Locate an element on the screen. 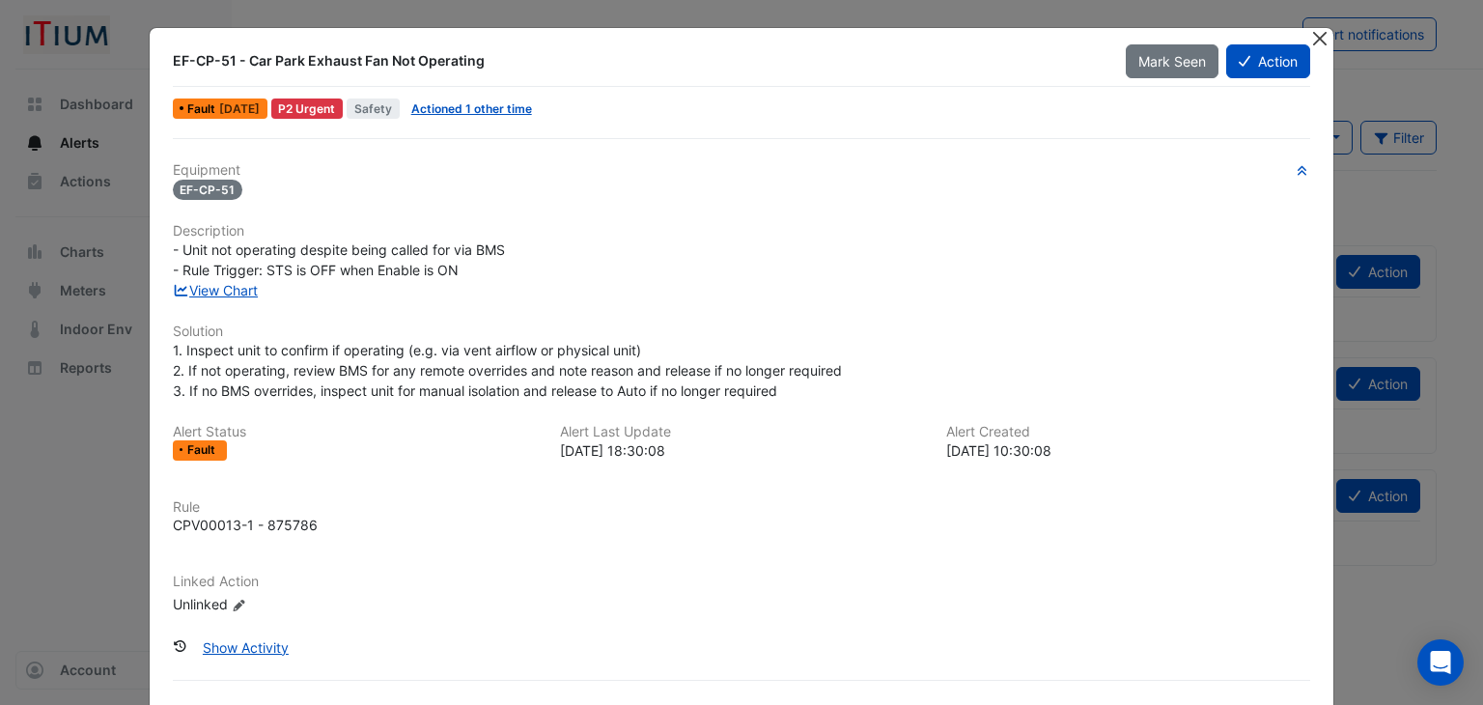 This screenshot has height=705, width=1483. div: P2 Urgent is located at coordinates (307, 108).